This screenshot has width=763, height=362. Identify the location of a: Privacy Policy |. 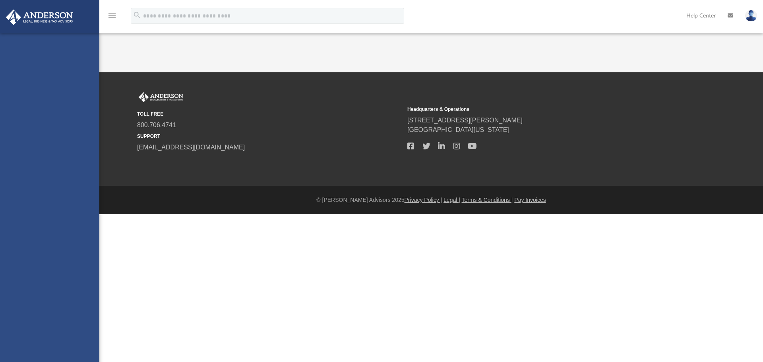
(423, 200).